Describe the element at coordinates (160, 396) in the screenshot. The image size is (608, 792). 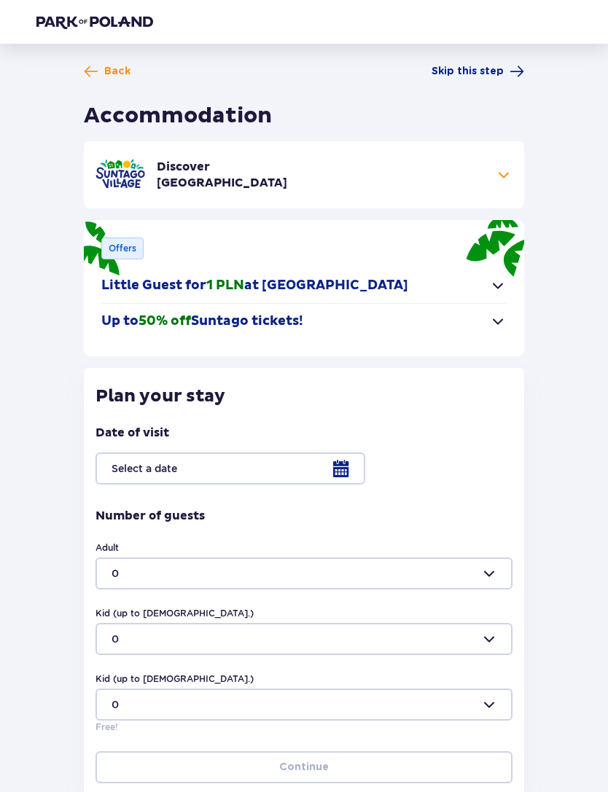
I see `p: Plan your stay` at that location.